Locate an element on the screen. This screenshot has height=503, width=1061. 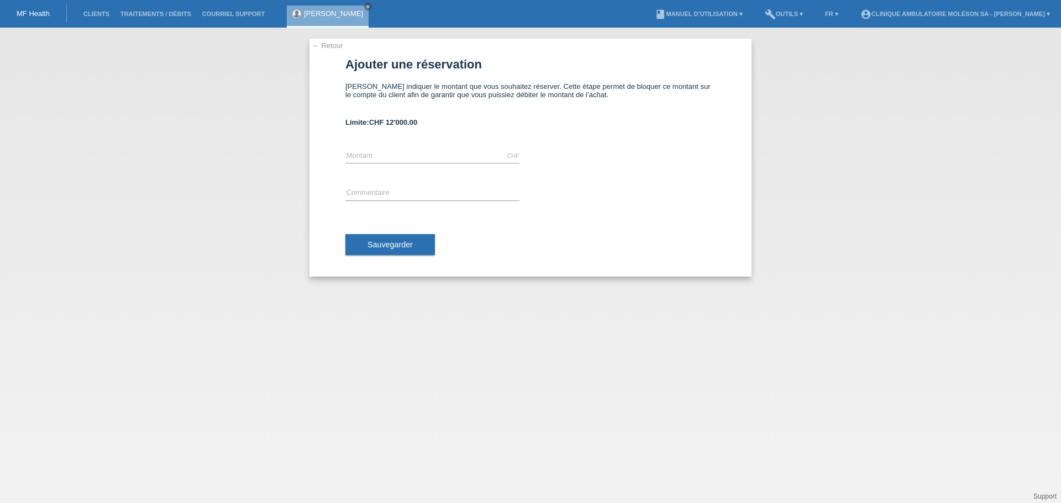
a: Traitements / débits is located at coordinates (156, 14).